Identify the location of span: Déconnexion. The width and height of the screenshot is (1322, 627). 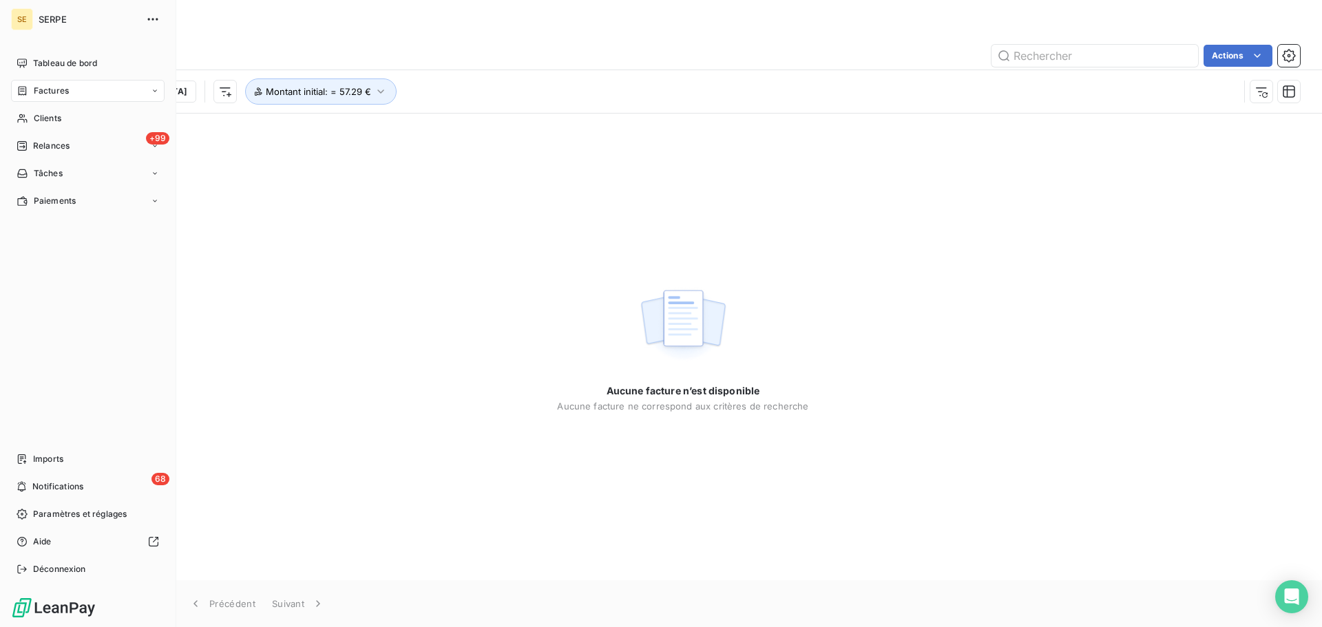
(59, 569).